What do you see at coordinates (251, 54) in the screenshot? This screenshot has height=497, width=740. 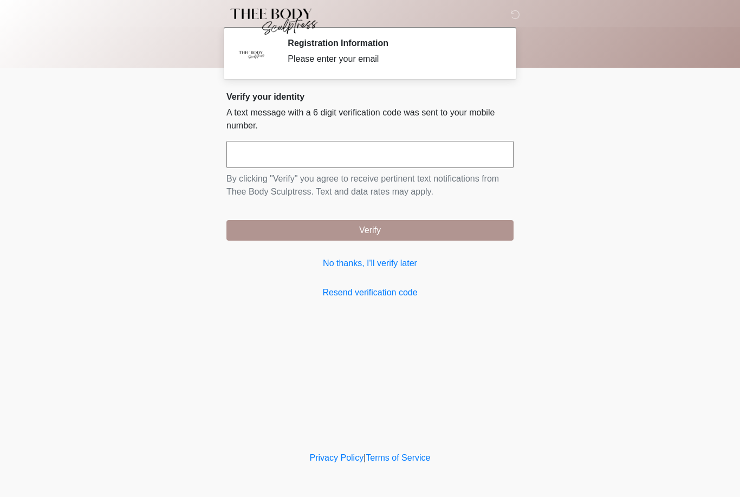 I see `img: Agent Avatar` at bounding box center [251, 54].